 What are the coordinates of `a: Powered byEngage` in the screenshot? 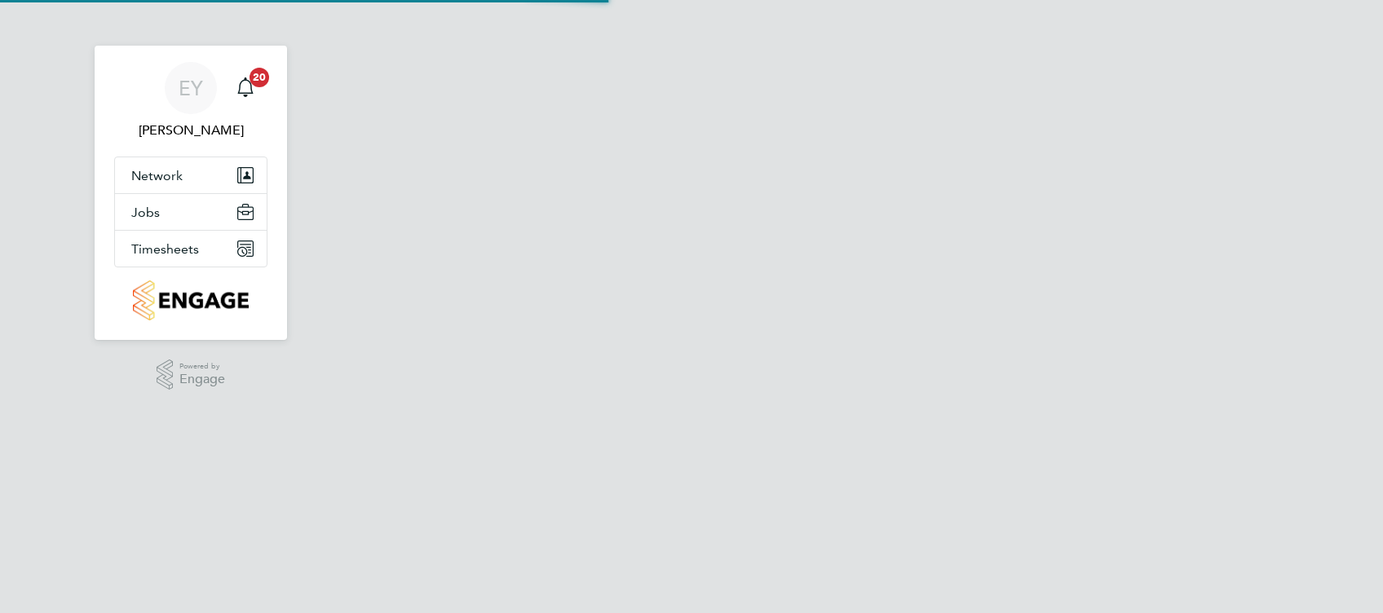 It's located at (191, 375).